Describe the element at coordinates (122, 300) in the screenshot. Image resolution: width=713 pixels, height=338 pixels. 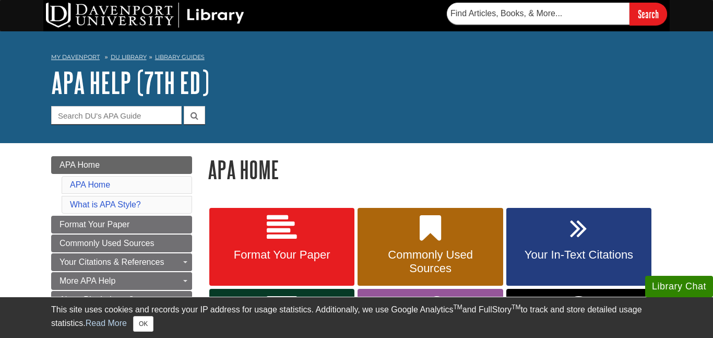
I see `a: About Plagiarism` at that location.